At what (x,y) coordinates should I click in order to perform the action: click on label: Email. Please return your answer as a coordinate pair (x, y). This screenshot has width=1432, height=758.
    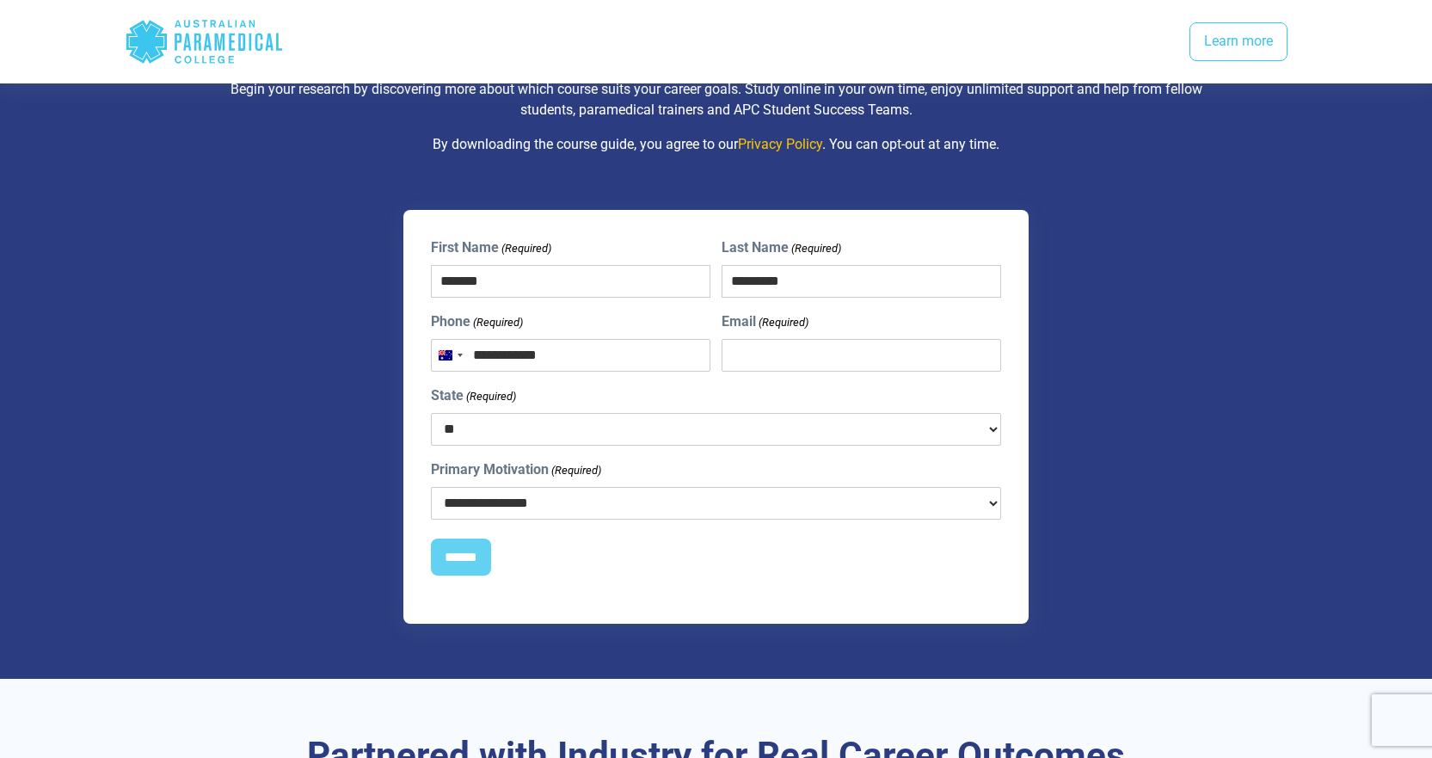
    Looking at the image, I should click on (764, 322).